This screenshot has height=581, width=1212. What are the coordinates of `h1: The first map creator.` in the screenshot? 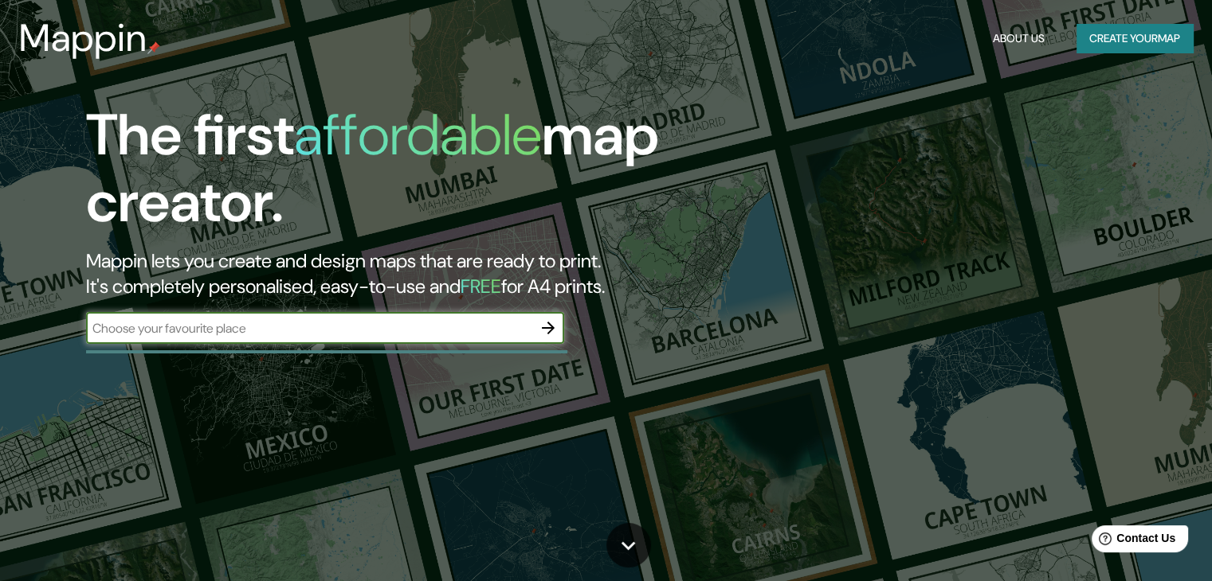 It's located at (389, 175).